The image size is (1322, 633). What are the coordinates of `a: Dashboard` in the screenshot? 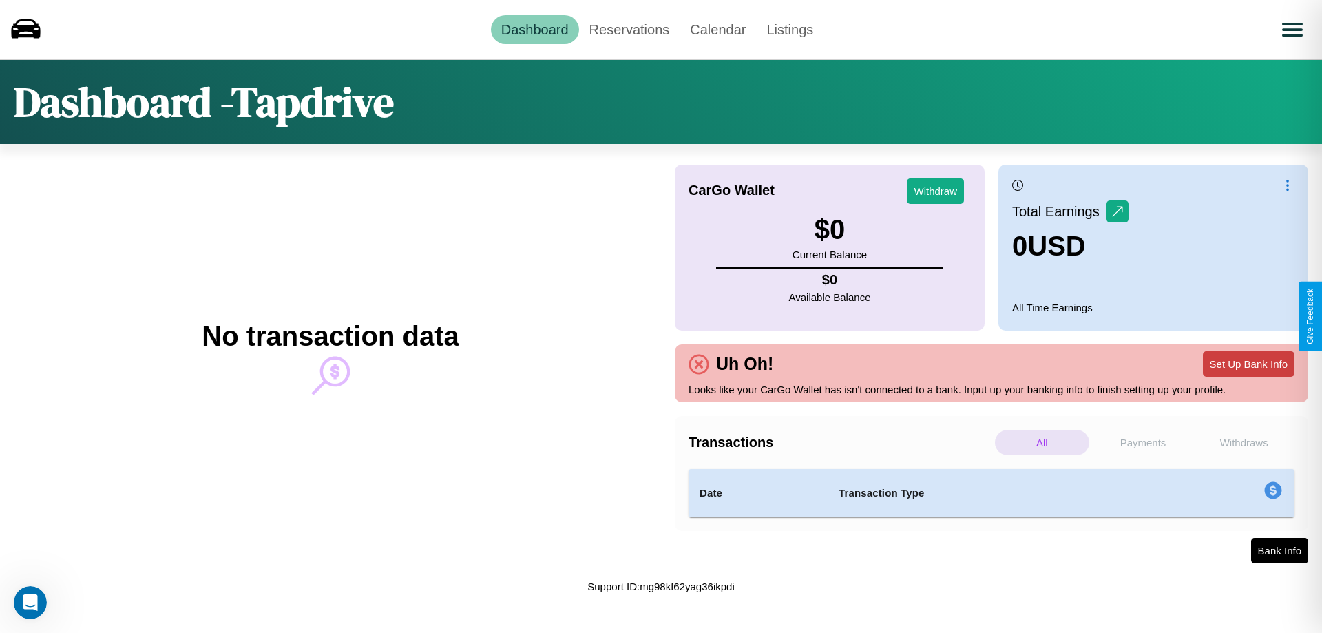 It's located at (535, 30).